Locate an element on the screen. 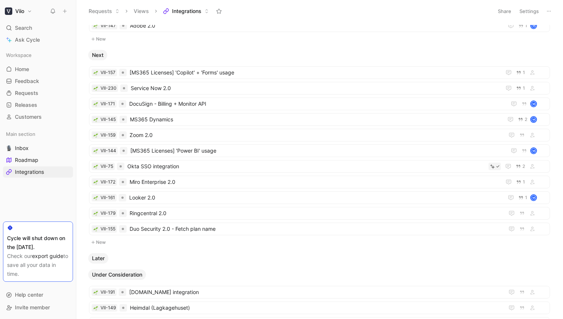 Image resolution: width=563 pixels, height=319 pixels. span: Feedback is located at coordinates (27, 81).